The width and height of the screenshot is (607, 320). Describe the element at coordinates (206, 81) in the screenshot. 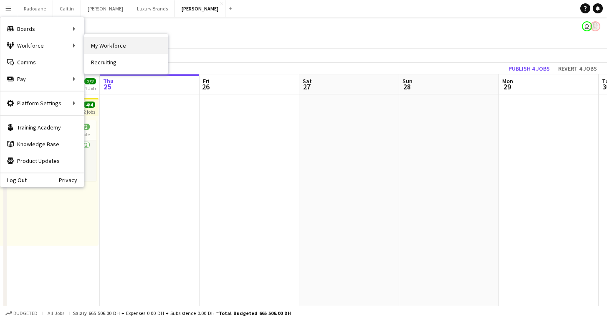

I see `span: Fri` at that location.